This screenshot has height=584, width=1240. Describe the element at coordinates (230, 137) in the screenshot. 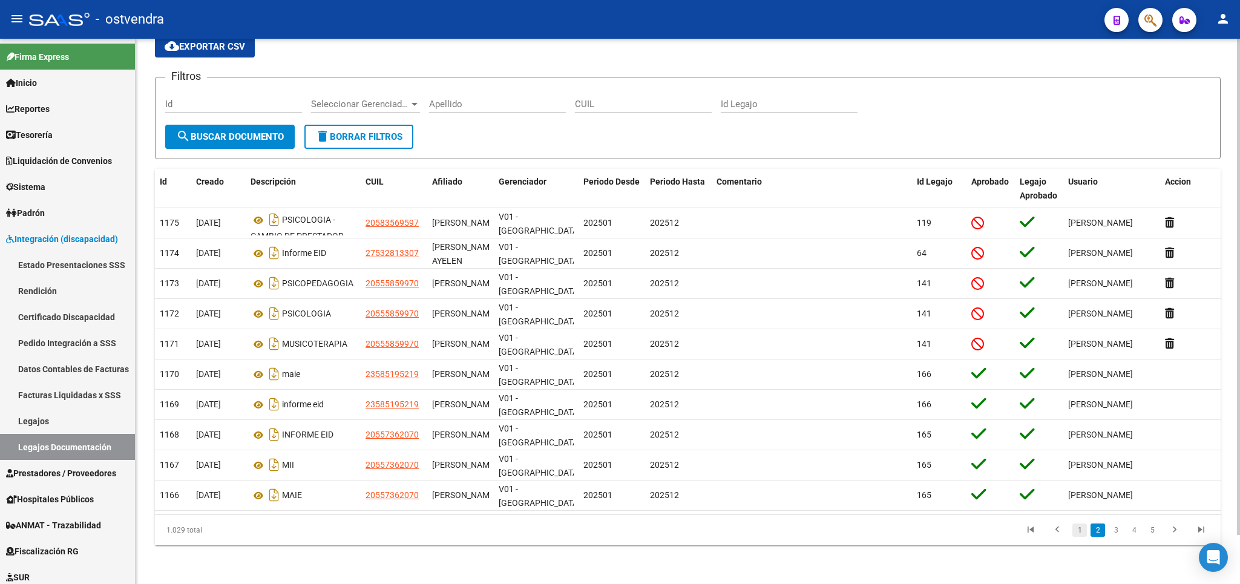

I see `span: Buscar Documento` at that location.